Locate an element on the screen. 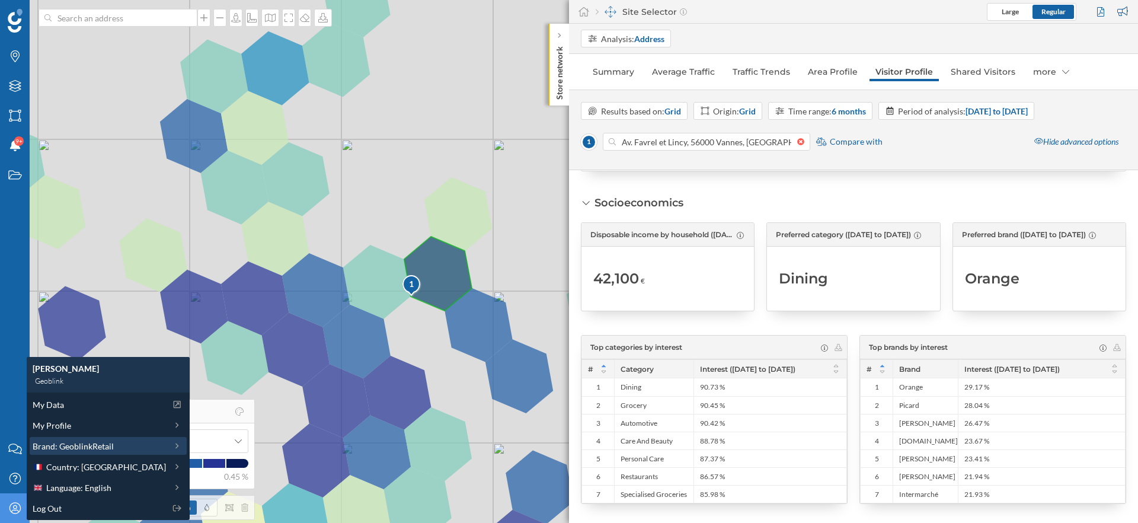 The image size is (1138, 523). span: Compare with is located at coordinates (856, 142).